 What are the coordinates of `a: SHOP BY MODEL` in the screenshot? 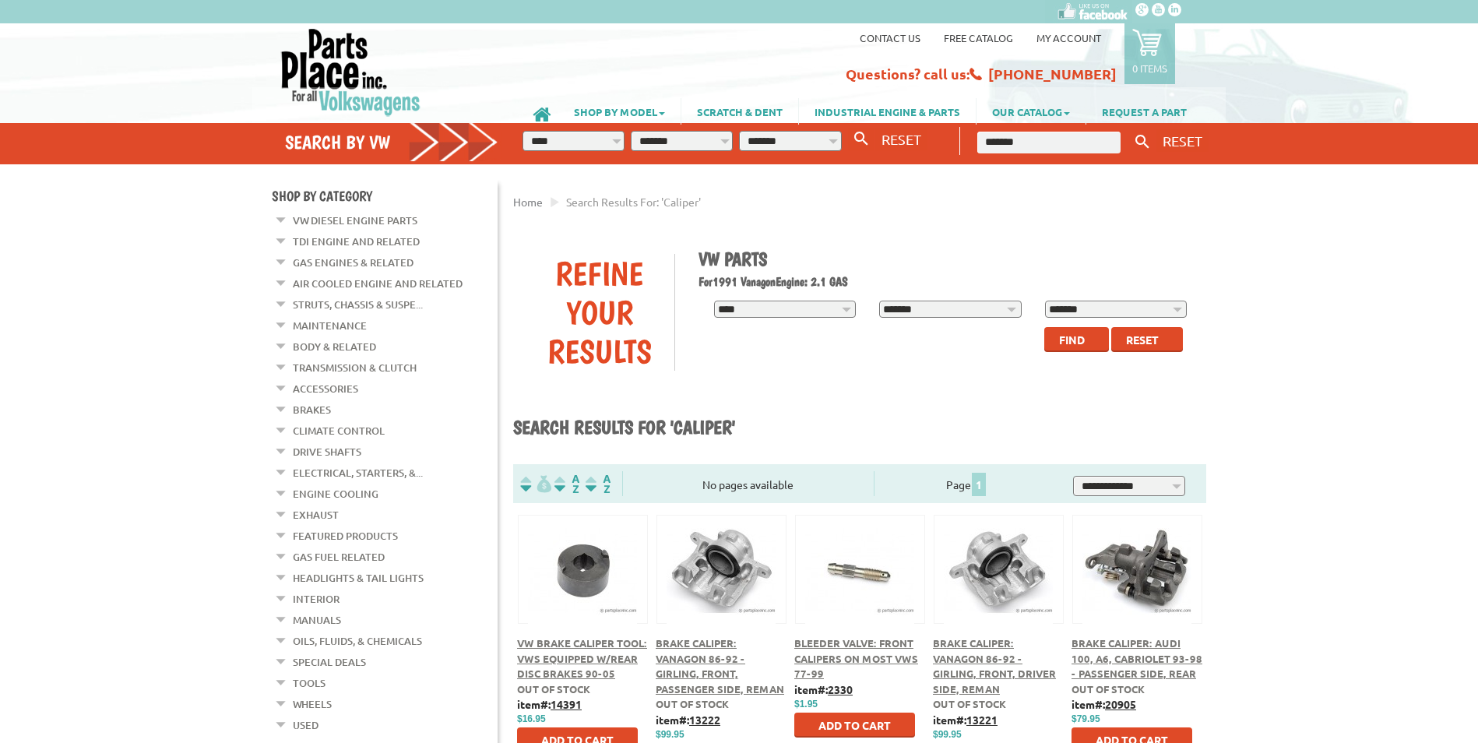 It's located at (619, 111).